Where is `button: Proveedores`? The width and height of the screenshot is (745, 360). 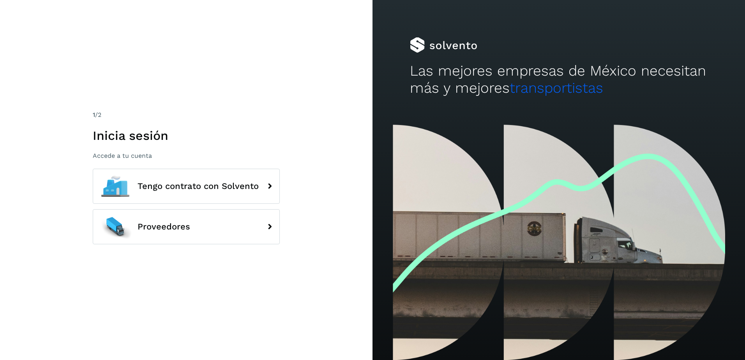
button: Proveedores is located at coordinates (186, 227).